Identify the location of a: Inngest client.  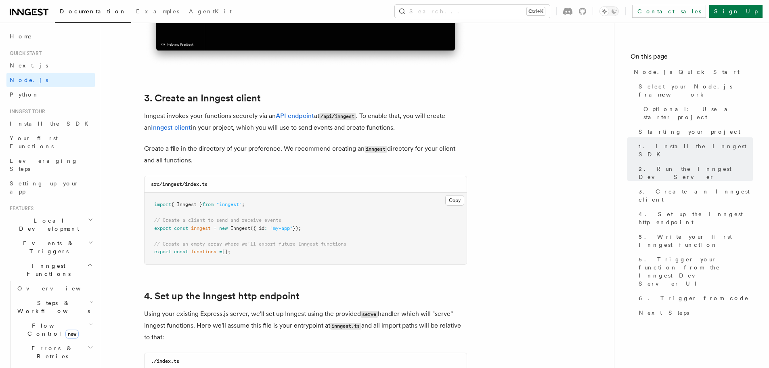
(171, 127).